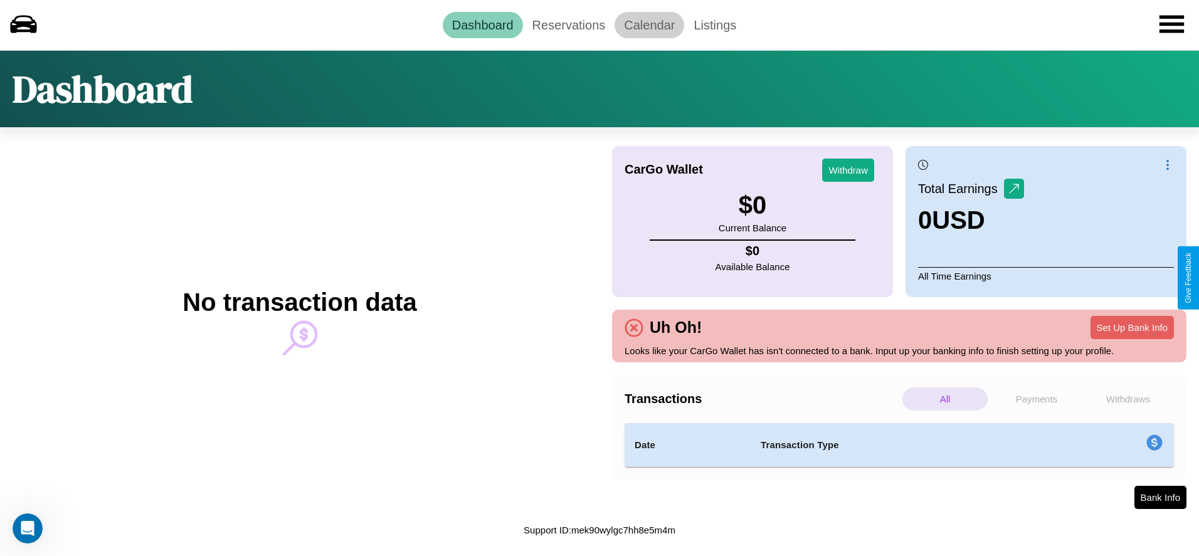  What do you see at coordinates (299, 302) in the screenshot?
I see `h2: No transaction data` at bounding box center [299, 302].